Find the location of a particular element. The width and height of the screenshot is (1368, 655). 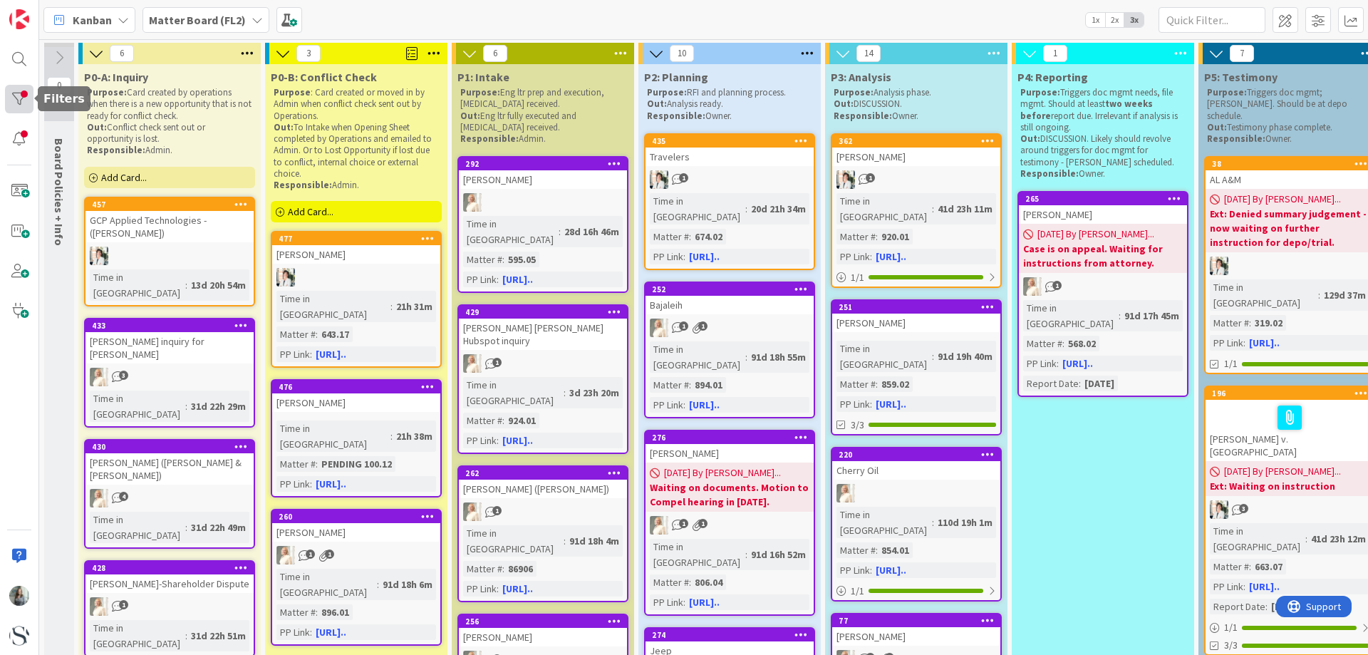

div: 31d 22h 29m is located at coordinates (218, 406).